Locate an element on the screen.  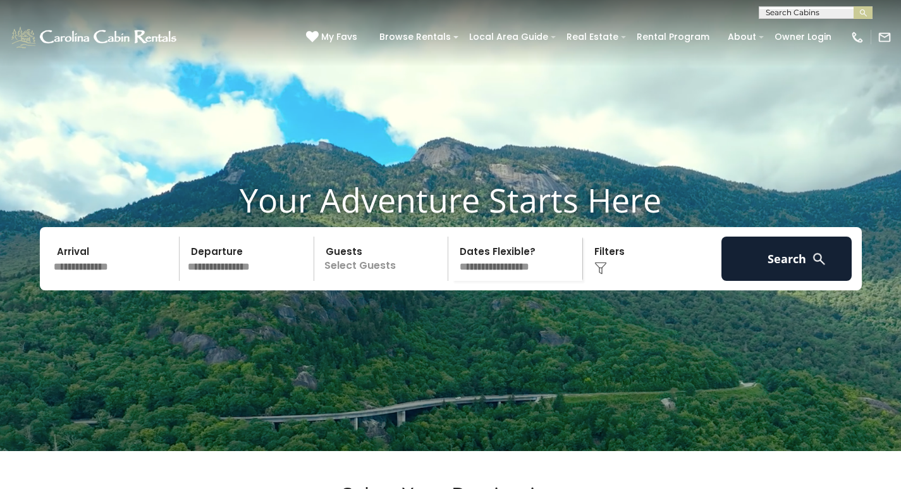
a: Real Estate is located at coordinates (592, 37).